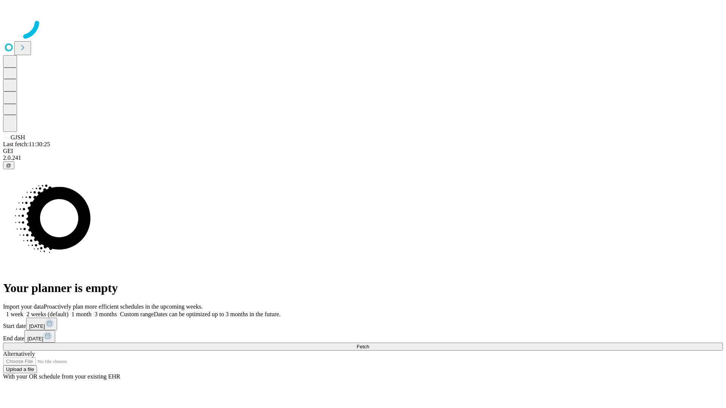 Image resolution: width=726 pixels, height=408 pixels. What do you see at coordinates (62, 377) in the screenshot?
I see `span: With your OR schedule from your existing EHR` at bounding box center [62, 377].